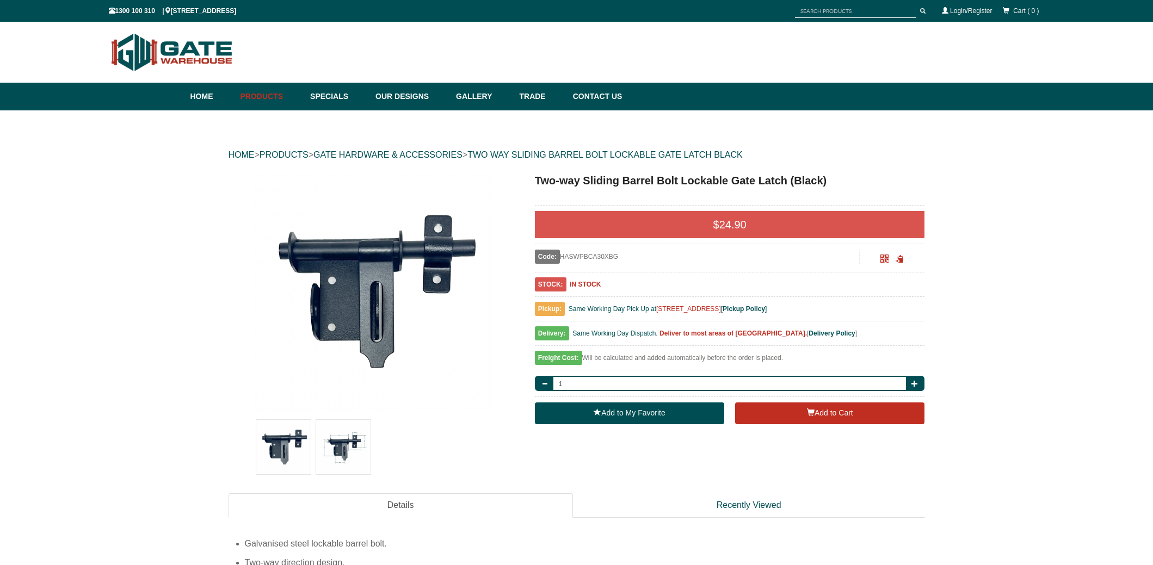 This screenshot has width=1153, height=565. Describe the element at coordinates (831, 333) in the screenshot. I see `a: Delivery Policy` at that location.